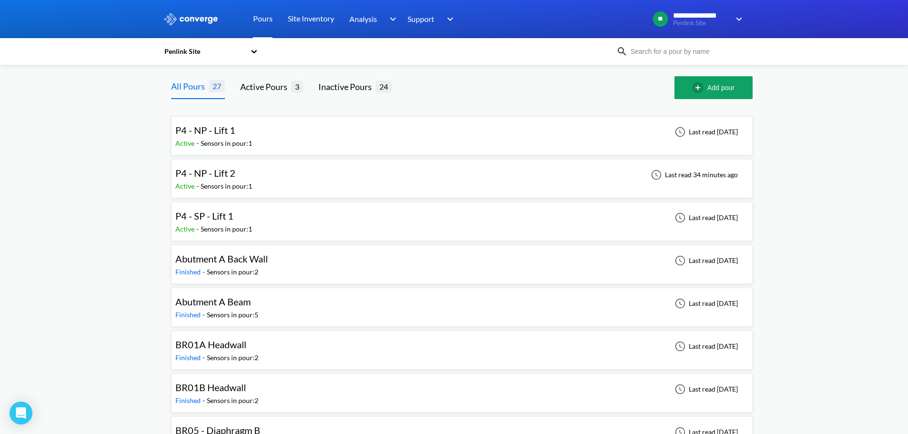 Image resolution: width=908 pixels, height=434 pixels. I want to click on div: Inactive Pours, so click(347, 87).